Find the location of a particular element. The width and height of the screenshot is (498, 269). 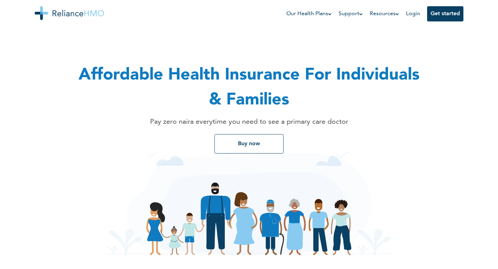

a: Login is located at coordinates (413, 14).